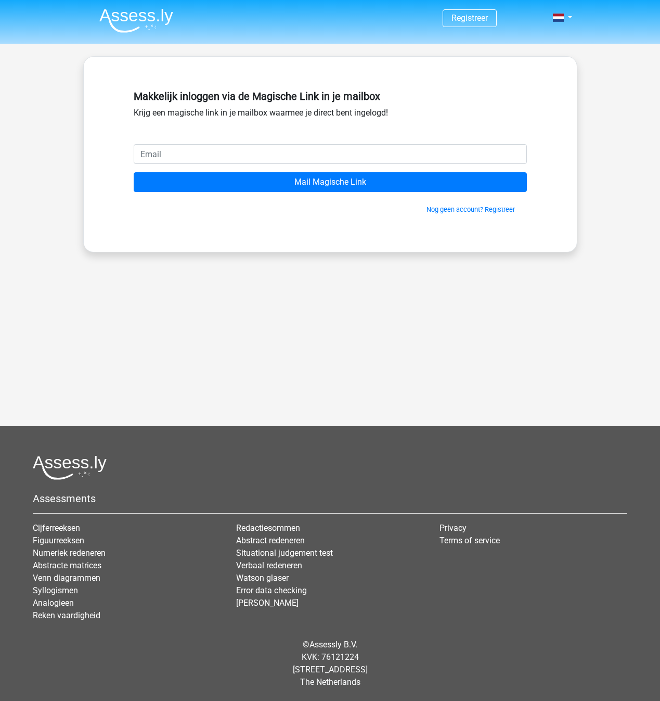  Describe the element at coordinates (56, 527) in the screenshot. I see `a: Cijferreeksen` at that location.